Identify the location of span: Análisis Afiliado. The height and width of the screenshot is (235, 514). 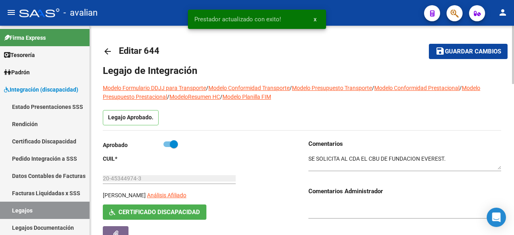
(167, 195).